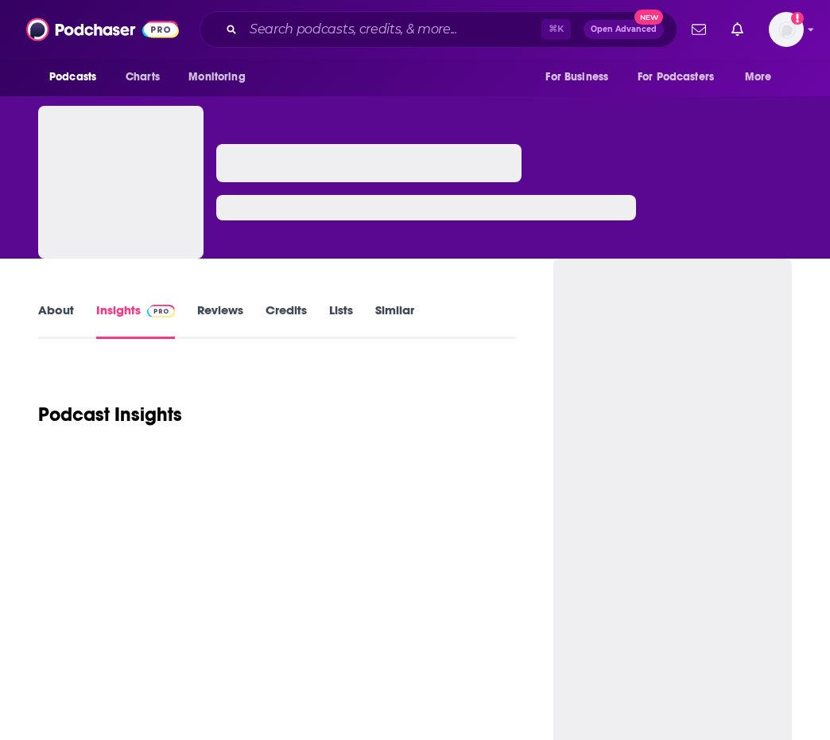  Describe the element at coordinates (798, 18) in the screenshot. I see `svg: Add a profile image` at that location.